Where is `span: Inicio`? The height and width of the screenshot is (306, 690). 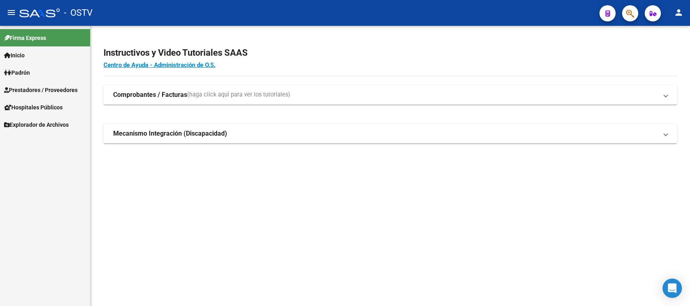 span: Inicio is located at coordinates (14, 55).